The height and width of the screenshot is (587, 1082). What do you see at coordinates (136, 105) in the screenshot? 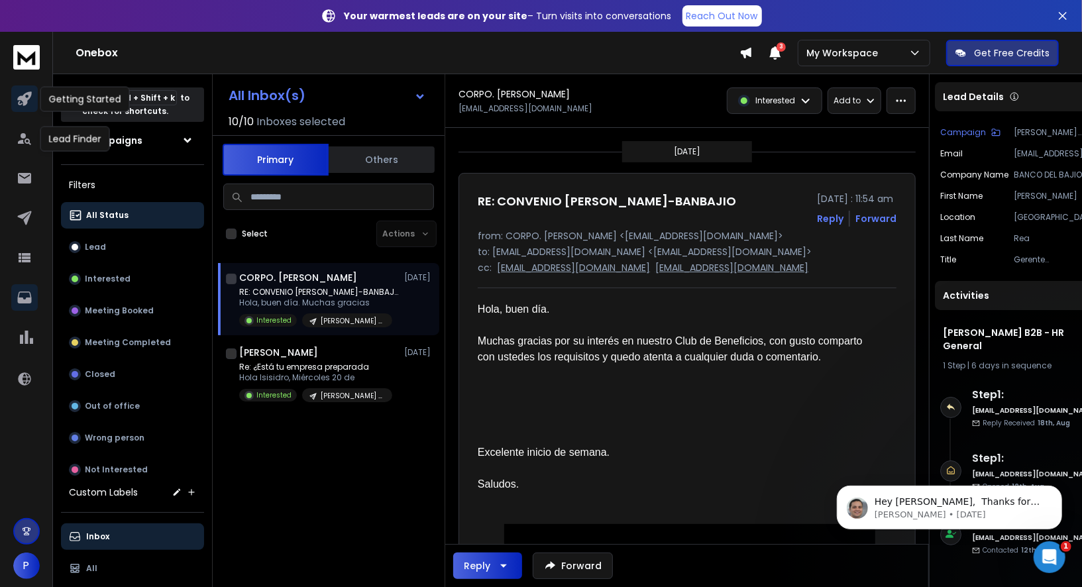
I see `p: Press to check for shortcuts.` at bounding box center [136, 105].